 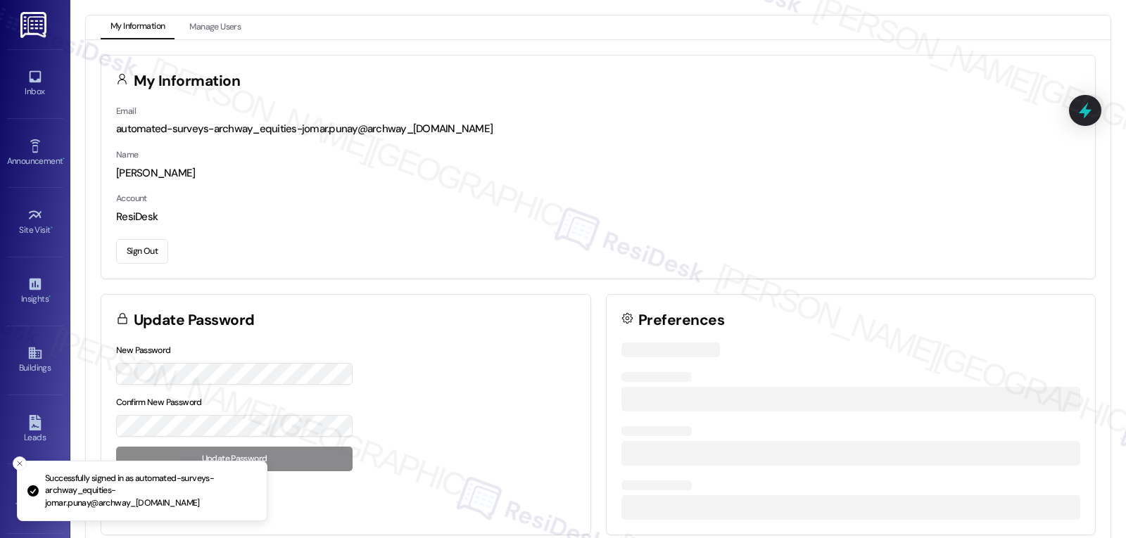 I want to click on button: My Information, so click(x=137, y=27).